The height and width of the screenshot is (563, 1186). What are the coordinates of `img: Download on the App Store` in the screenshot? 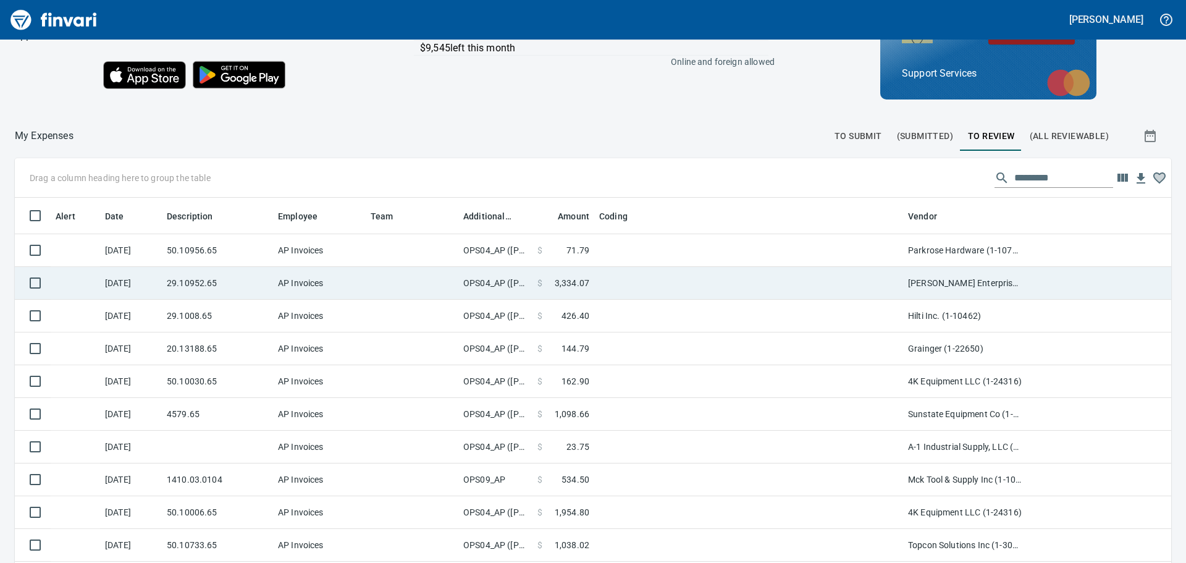 It's located at (145, 75).